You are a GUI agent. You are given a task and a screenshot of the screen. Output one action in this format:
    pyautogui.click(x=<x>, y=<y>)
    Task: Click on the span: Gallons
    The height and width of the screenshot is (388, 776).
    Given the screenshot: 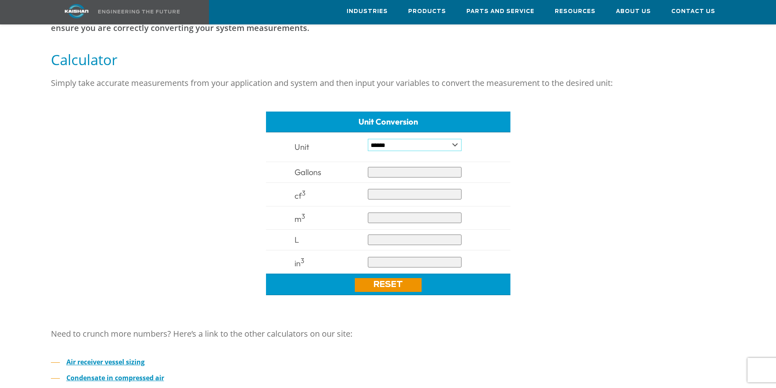 What is the action you would take?
    pyautogui.click(x=307, y=172)
    